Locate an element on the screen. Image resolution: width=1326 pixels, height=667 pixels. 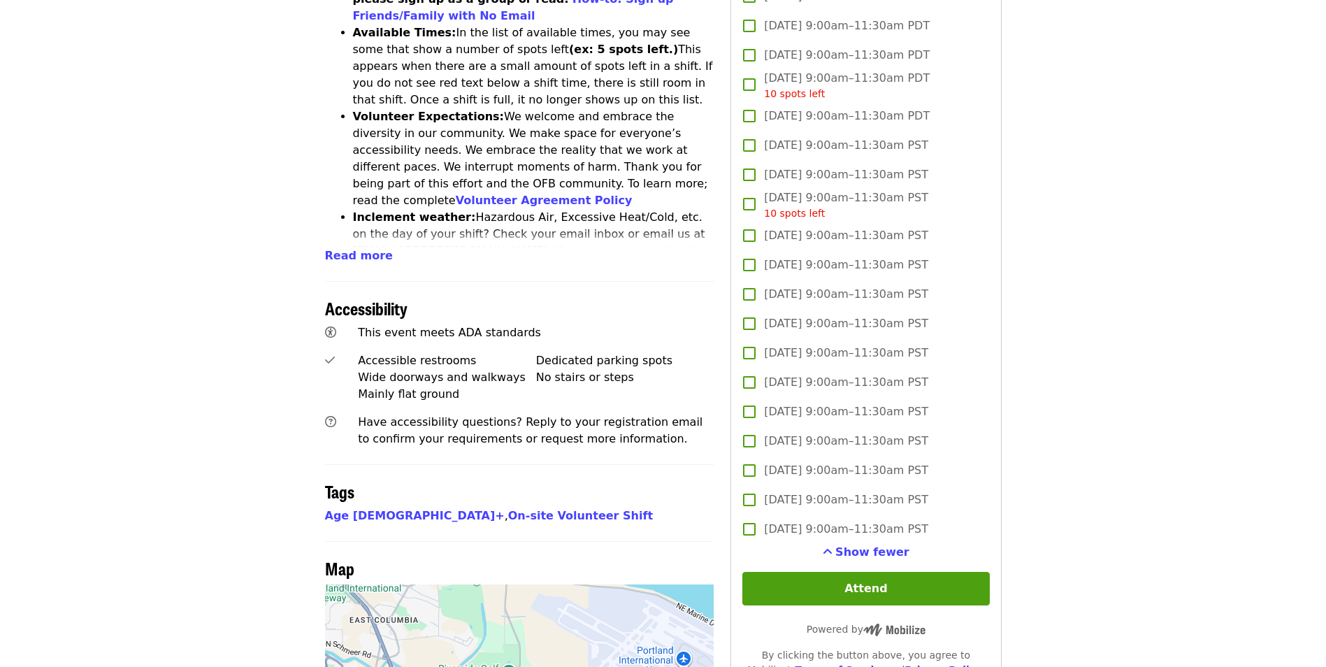
li: In the list of available times, you may see some that show a number of spots left This appears wh... is located at coordinates (533, 66).